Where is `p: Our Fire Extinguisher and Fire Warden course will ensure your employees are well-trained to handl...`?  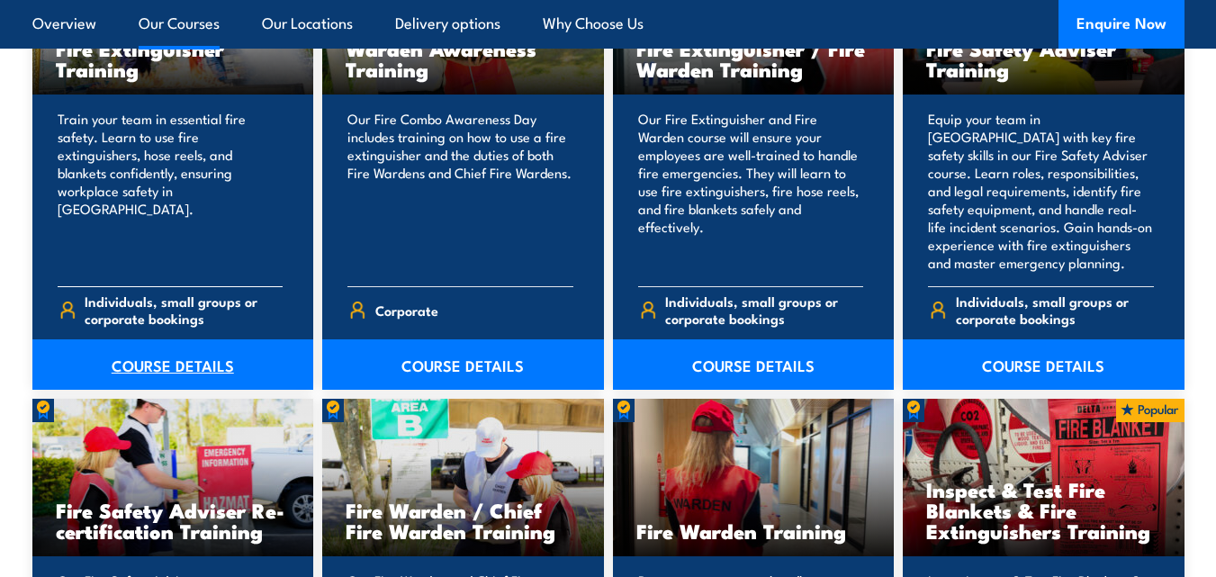
p: Our Fire Extinguisher and Fire Warden course will ensure your employees are well-trained to handl... is located at coordinates (751, 191).